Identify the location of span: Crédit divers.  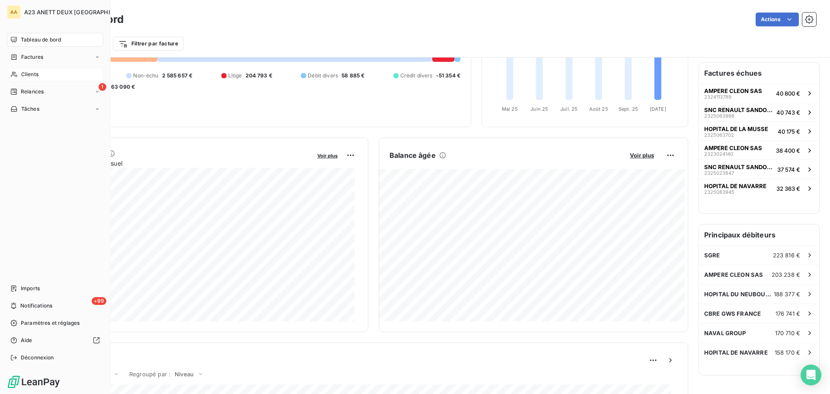
(416, 76).